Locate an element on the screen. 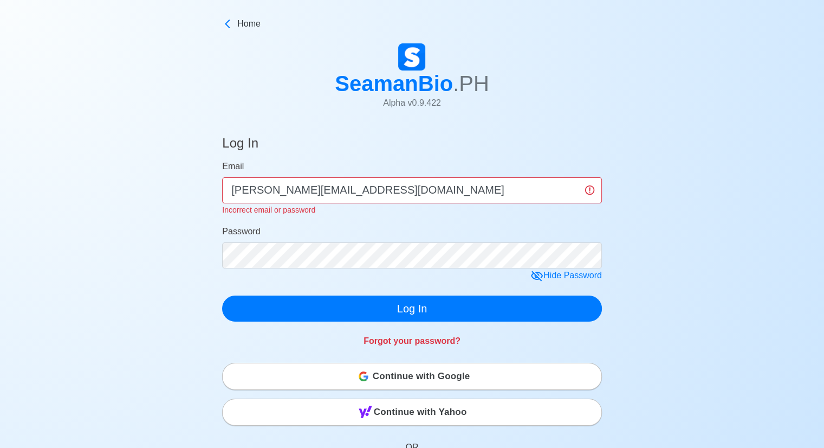 This screenshot has width=824, height=448. a: Home is located at coordinates (412, 24).